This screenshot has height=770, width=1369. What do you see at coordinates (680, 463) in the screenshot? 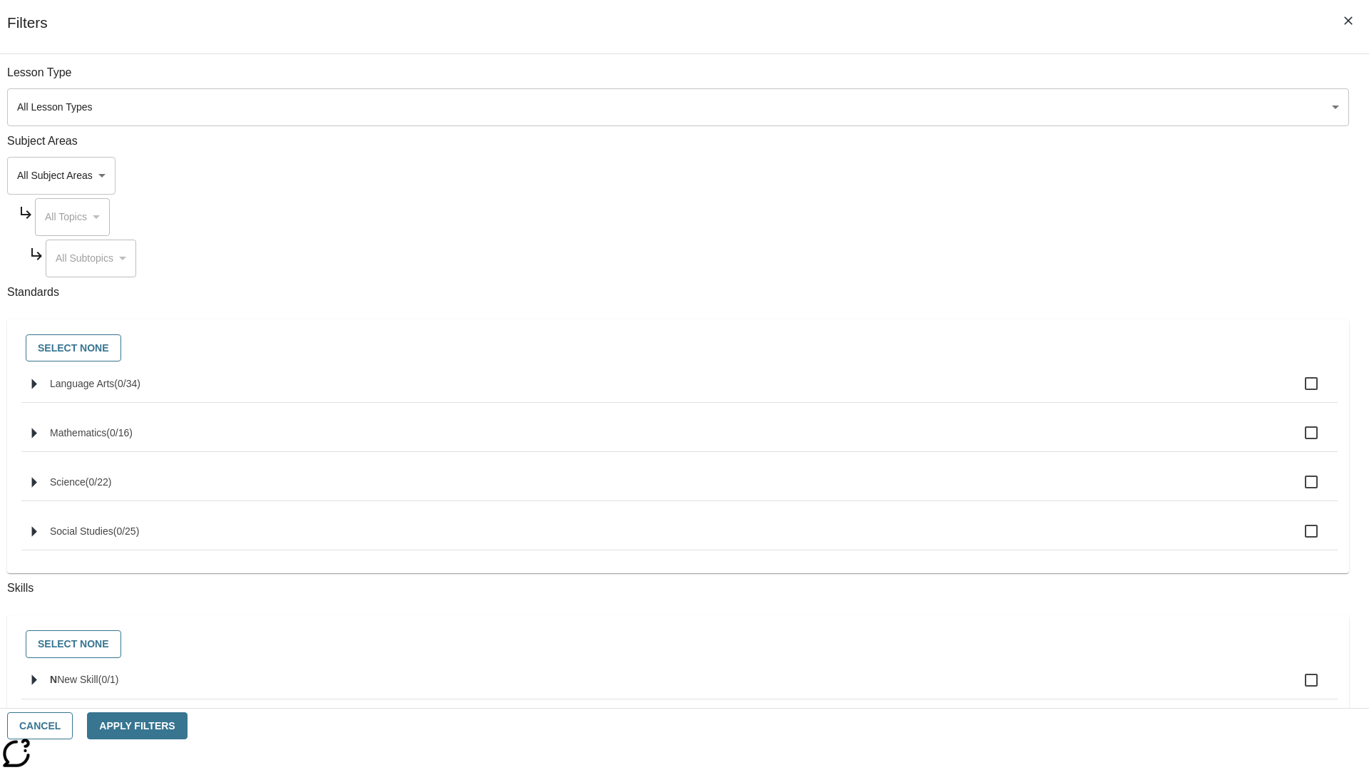
I see `ul: Select standards` at bounding box center [680, 463].